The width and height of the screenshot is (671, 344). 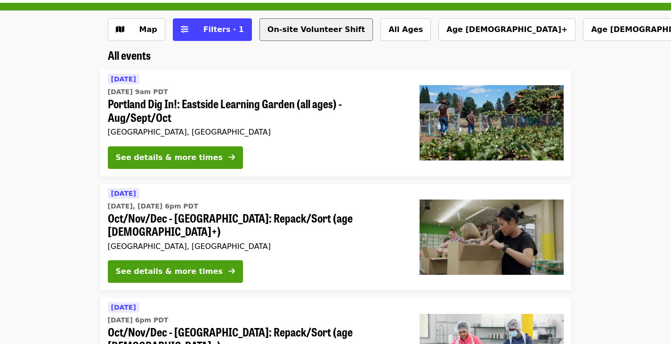 I want to click on button: Filters (1 selected), so click(x=212, y=30).